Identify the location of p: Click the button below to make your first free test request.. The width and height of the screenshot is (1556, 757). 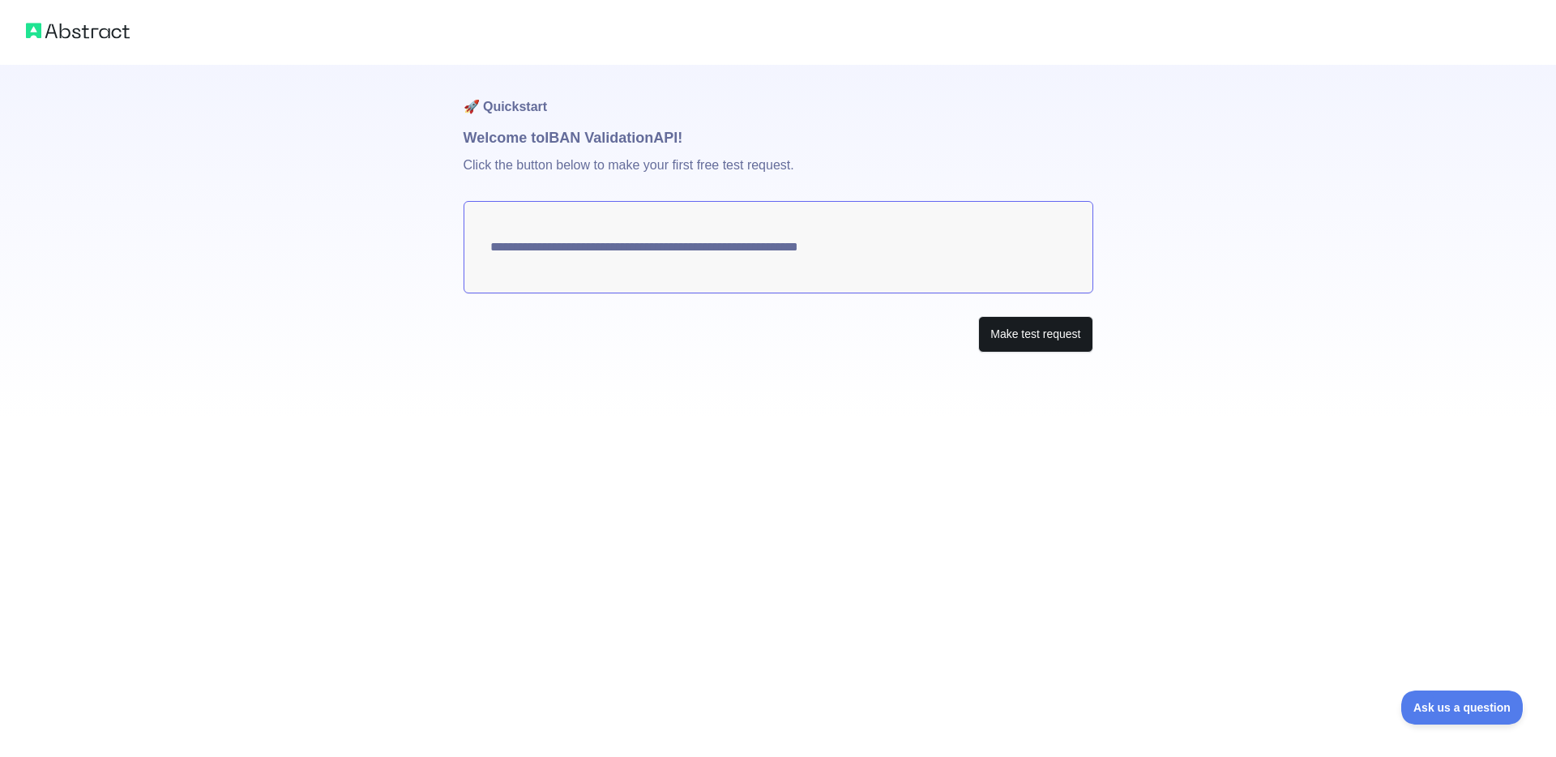
(778, 175).